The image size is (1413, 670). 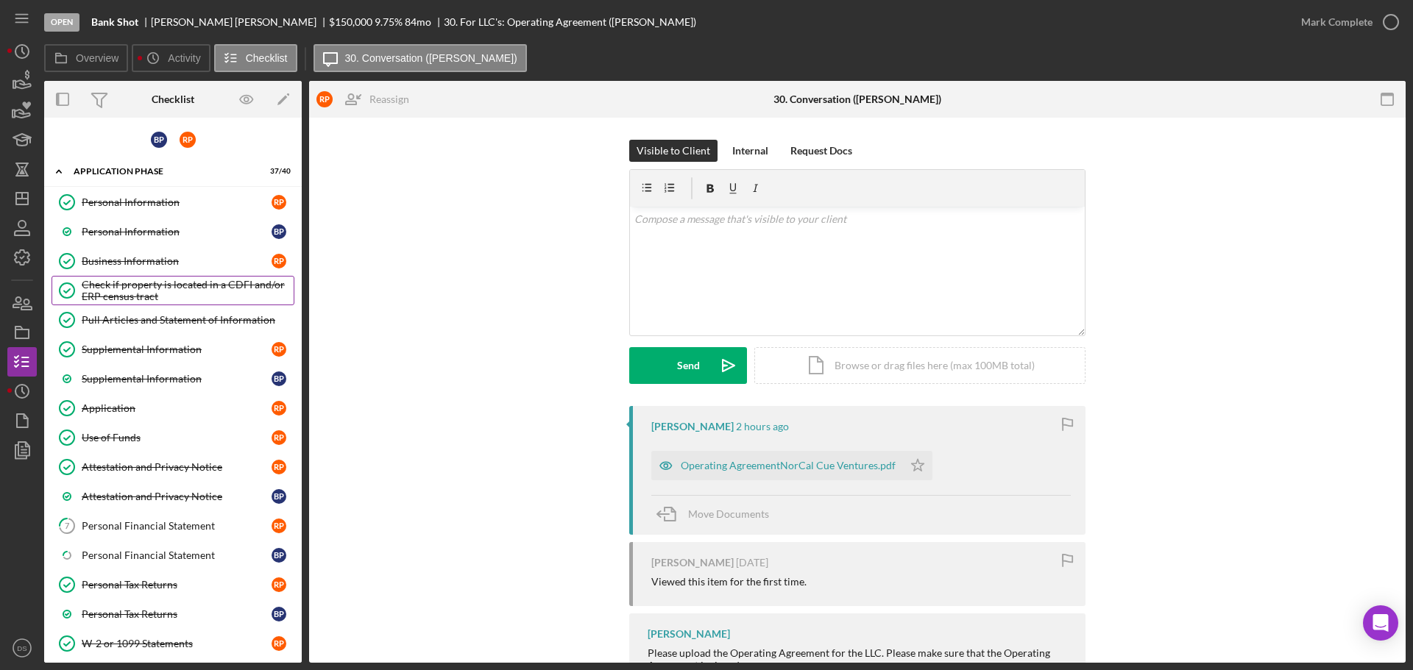 I want to click on a: Business InformationRP, so click(x=173, y=261).